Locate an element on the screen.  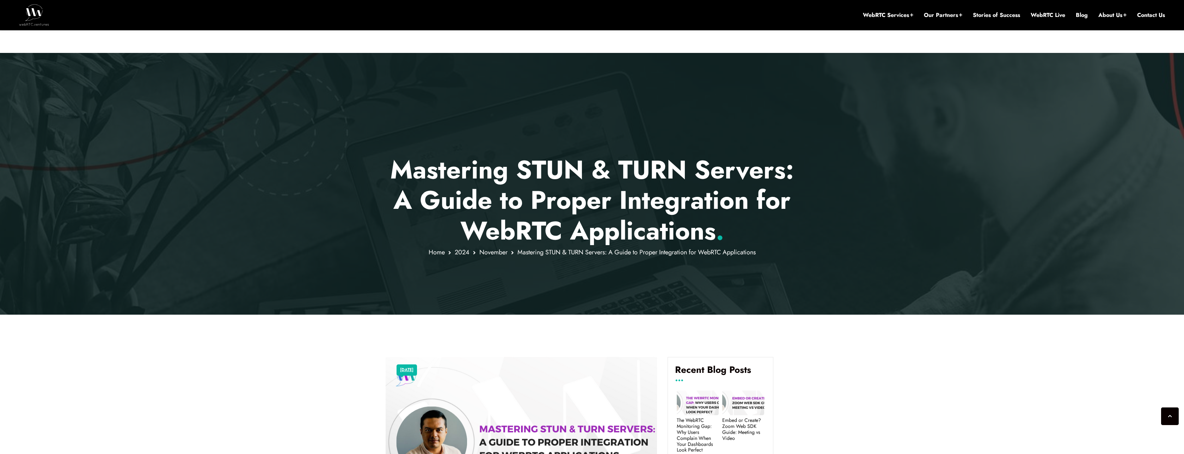
a: Blog is located at coordinates (1082, 15).